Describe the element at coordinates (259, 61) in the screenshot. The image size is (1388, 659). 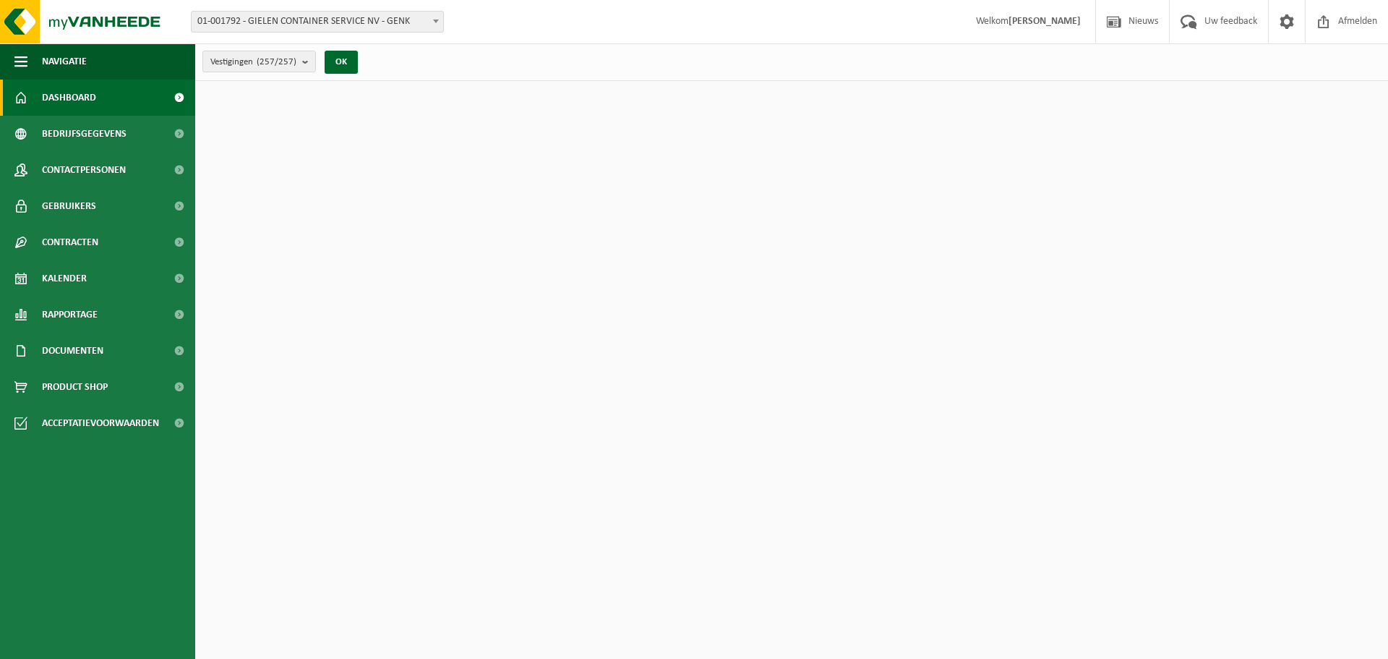
I see `button: Vestigingen(257/257)` at that location.